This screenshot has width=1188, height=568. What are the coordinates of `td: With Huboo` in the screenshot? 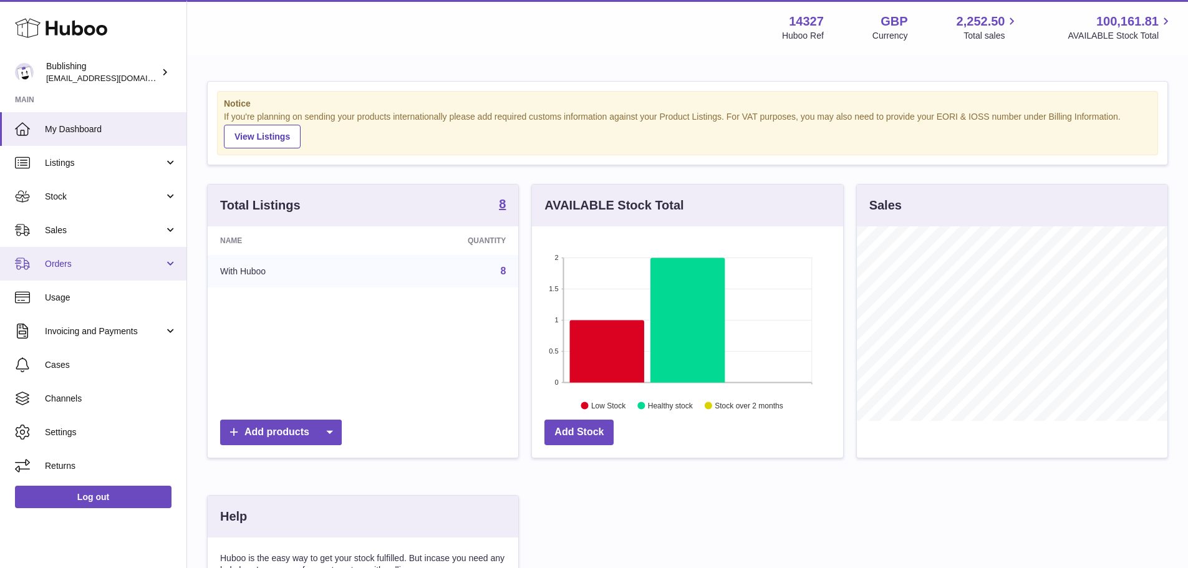 It's located at (289, 271).